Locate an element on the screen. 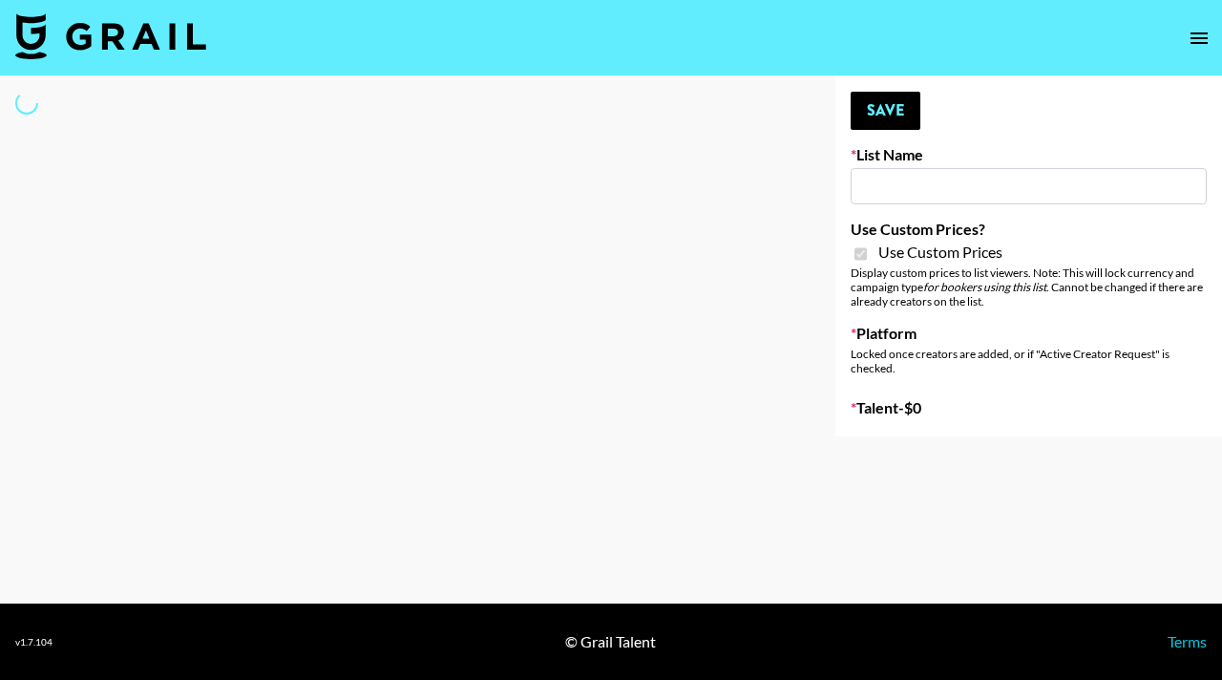  label: Platform is located at coordinates (1028, 333).